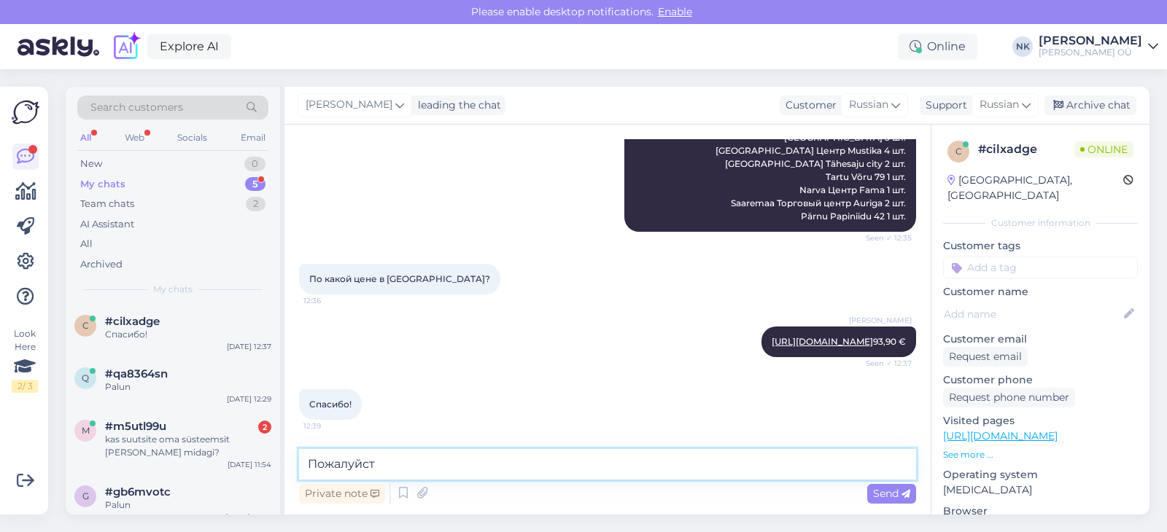  What do you see at coordinates (254, 164) in the screenshot?
I see `div: 0` at bounding box center [254, 164].